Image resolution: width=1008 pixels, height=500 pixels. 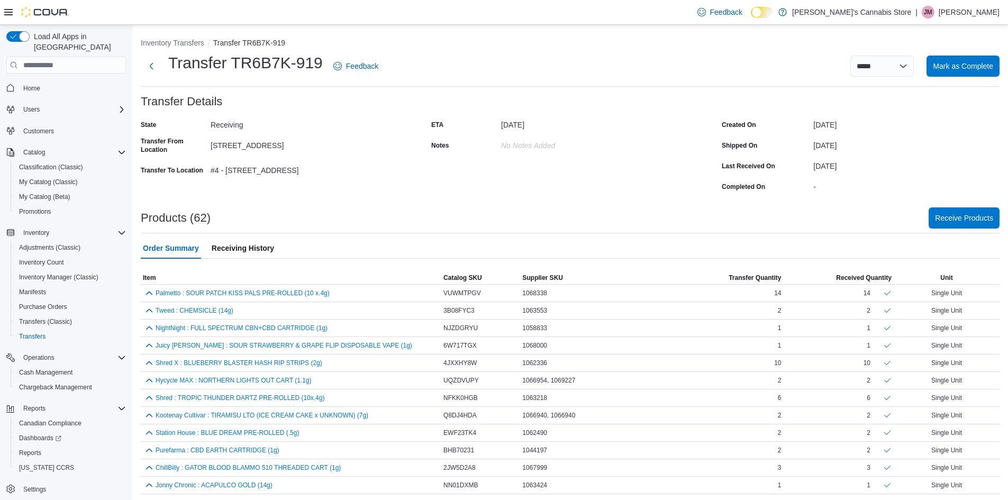 What do you see at coordinates (964, 218) in the screenshot?
I see `span: Receive Products` at bounding box center [964, 218].